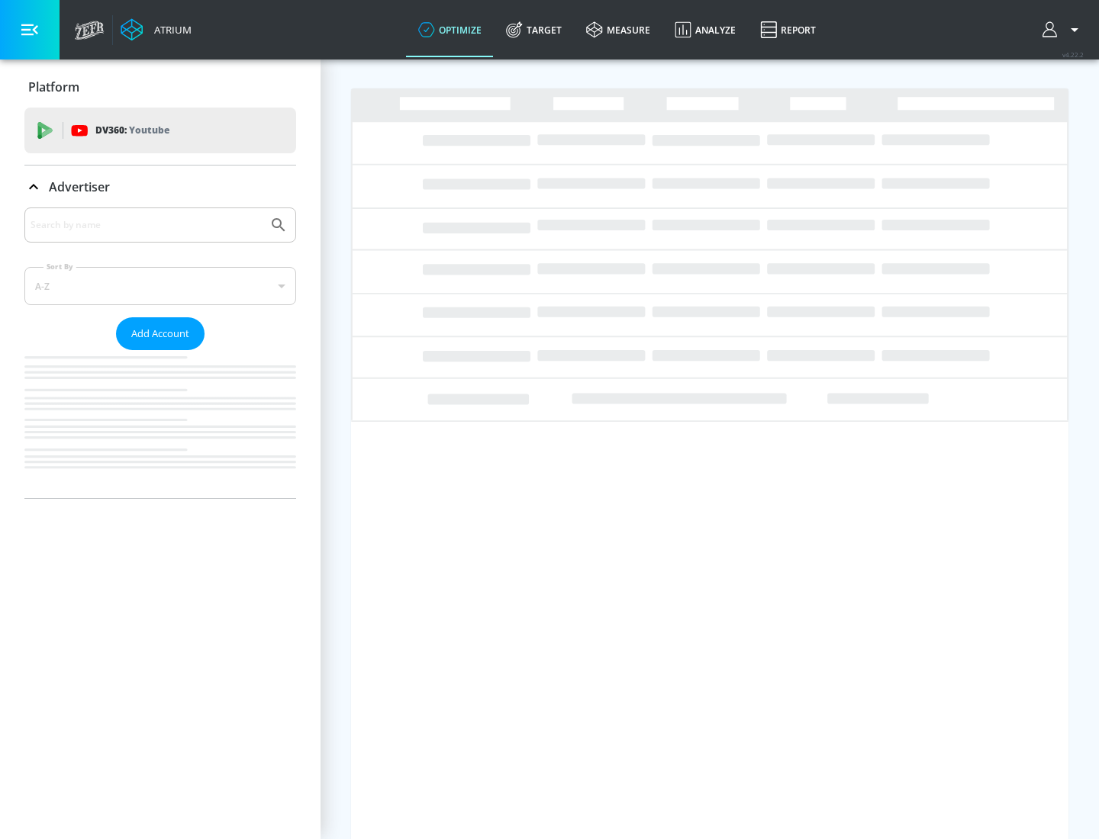  What do you see at coordinates (156, 30) in the screenshot?
I see `a: Atrium` at bounding box center [156, 30].